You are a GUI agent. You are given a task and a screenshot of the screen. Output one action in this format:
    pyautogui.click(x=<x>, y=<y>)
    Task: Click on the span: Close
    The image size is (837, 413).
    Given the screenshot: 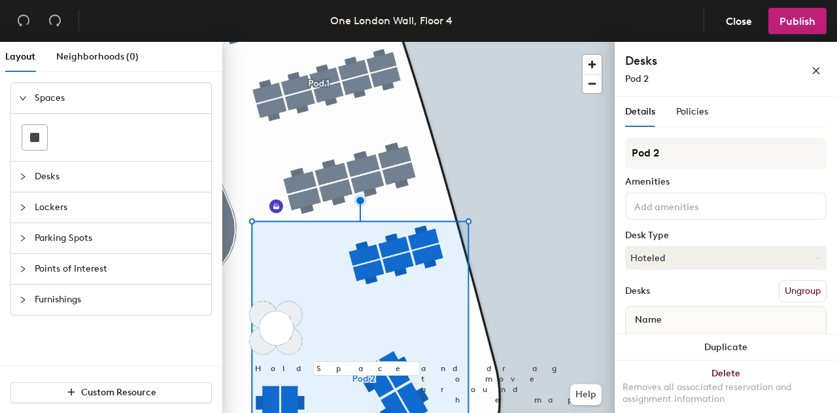 What is the action you would take?
    pyautogui.click(x=739, y=21)
    